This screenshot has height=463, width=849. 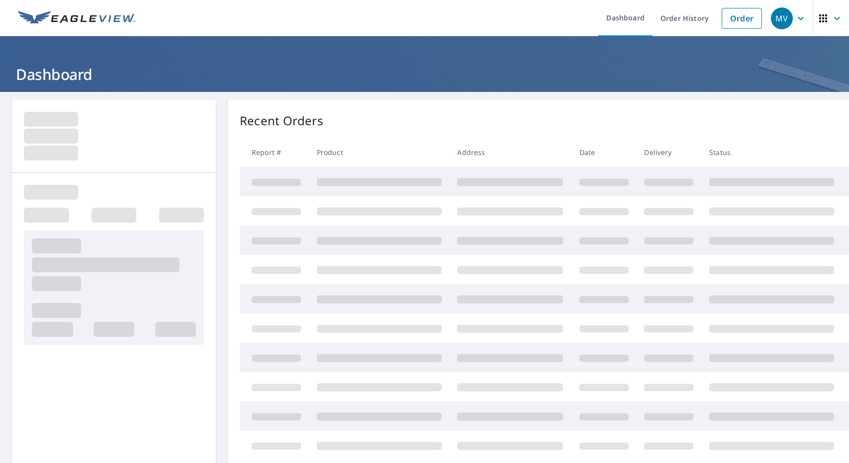 I want to click on th: Address, so click(x=510, y=152).